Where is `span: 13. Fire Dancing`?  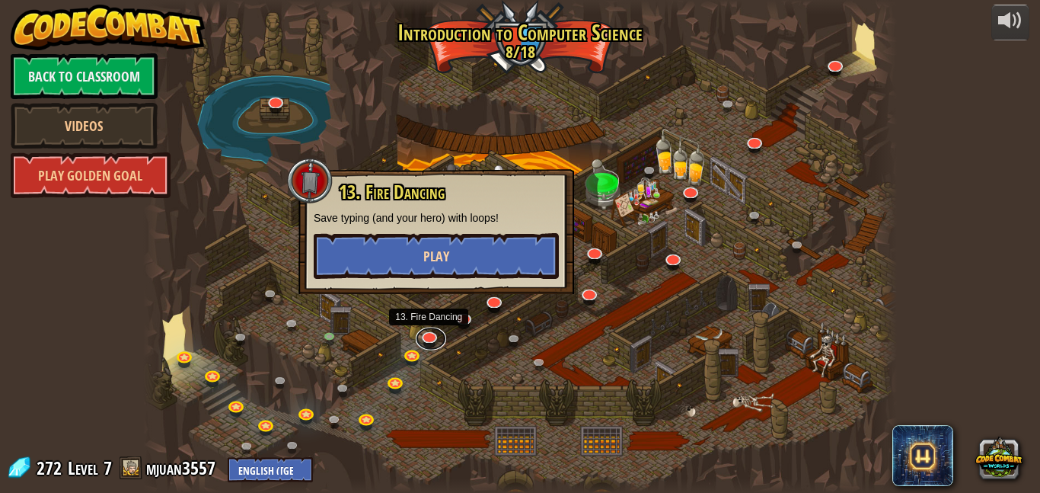 span: 13. Fire Dancing is located at coordinates (391, 192).